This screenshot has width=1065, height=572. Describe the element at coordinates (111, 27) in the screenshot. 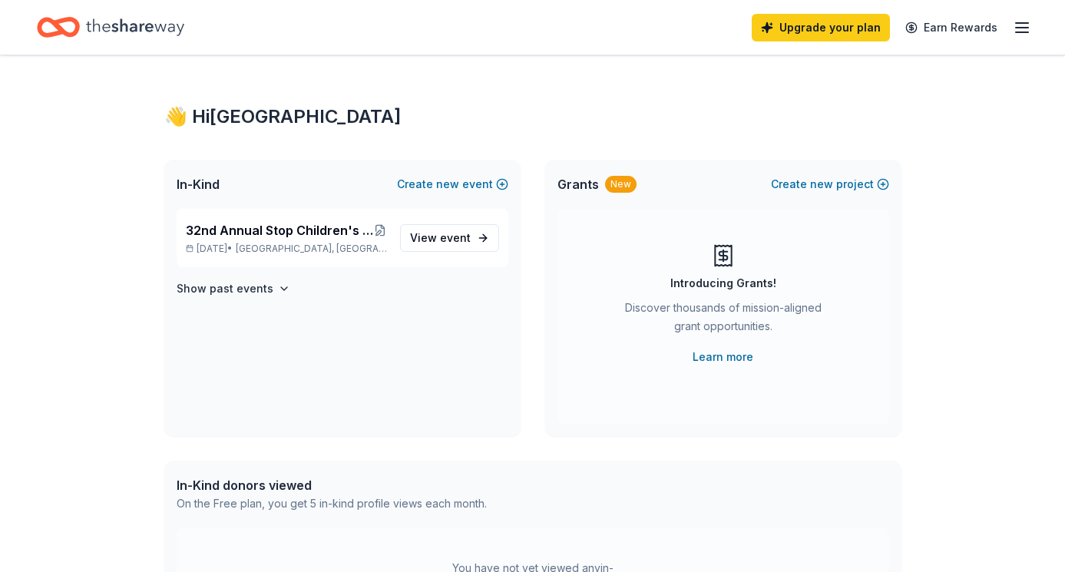

I see `a: Home` at that location.